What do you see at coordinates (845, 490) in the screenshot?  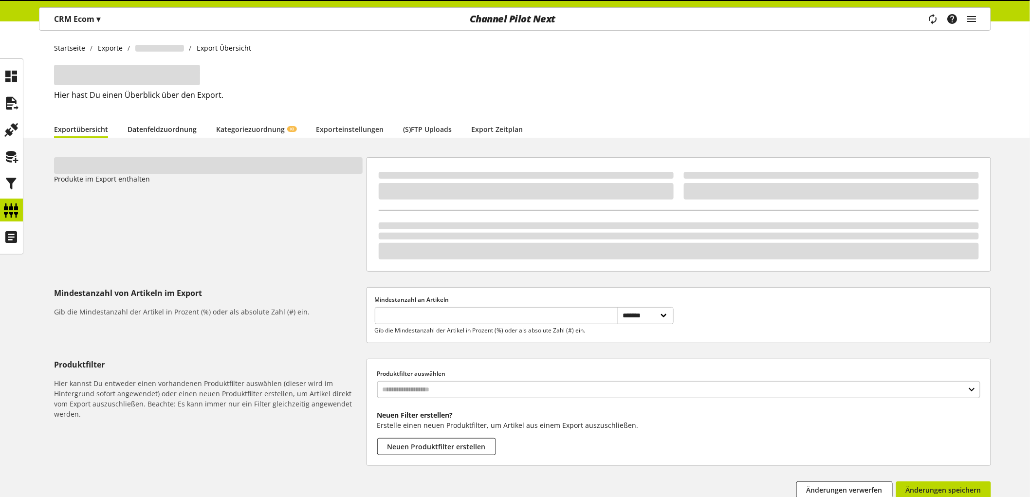 I see `span: Änderungen verwerfen` at bounding box center [845, 490].